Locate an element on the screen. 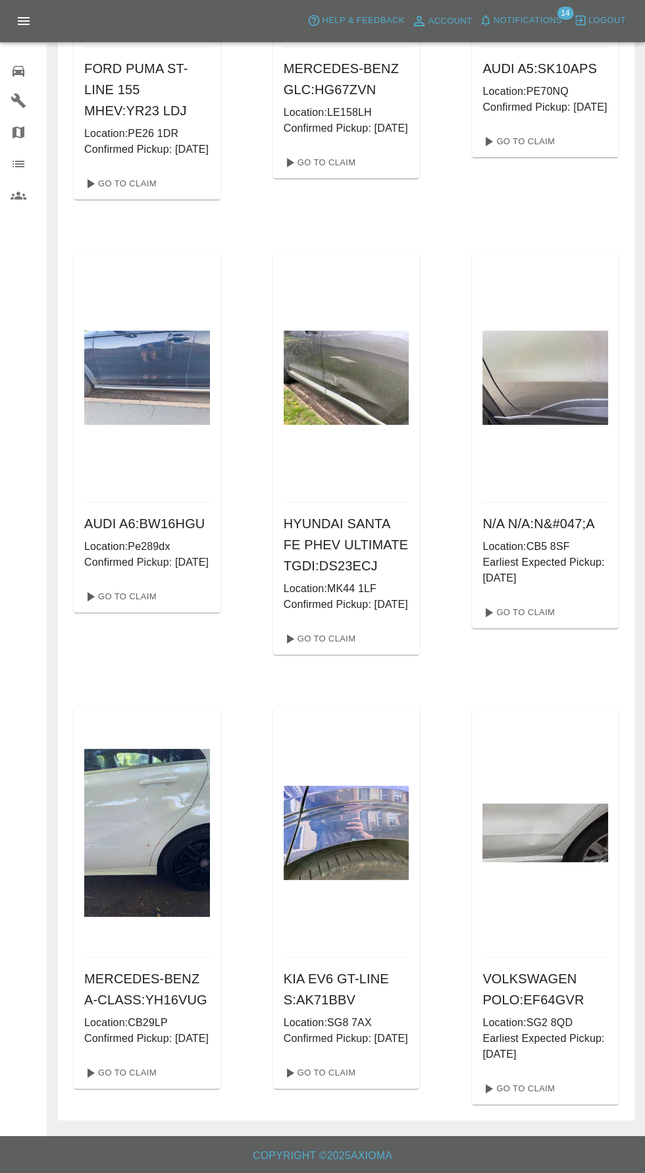 This screenshot has width=645, height=1173. h6: HYUNDAI SANTA FE PHEV ULTIMATE TGDI : DS23ECJ is located at coordinates (346, 545).